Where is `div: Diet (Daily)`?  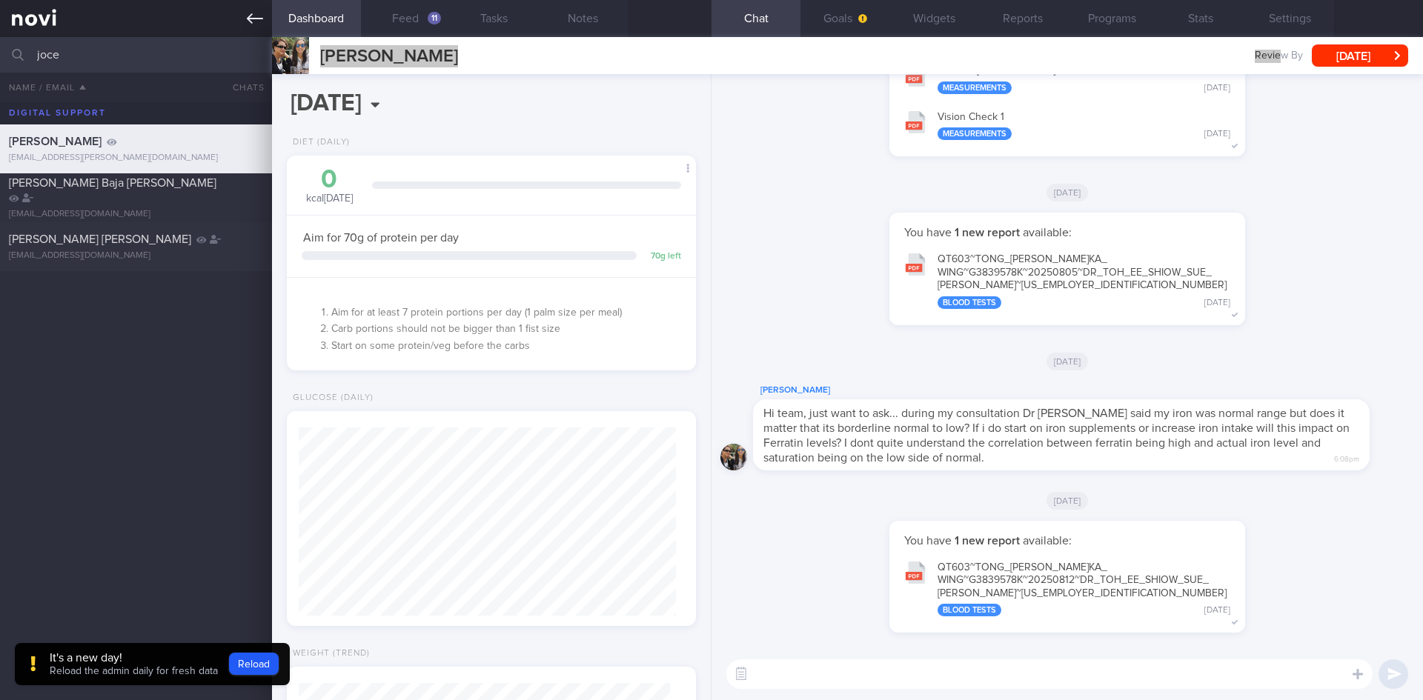 div: Diet (Daily) is located at coordinates (318, 142).